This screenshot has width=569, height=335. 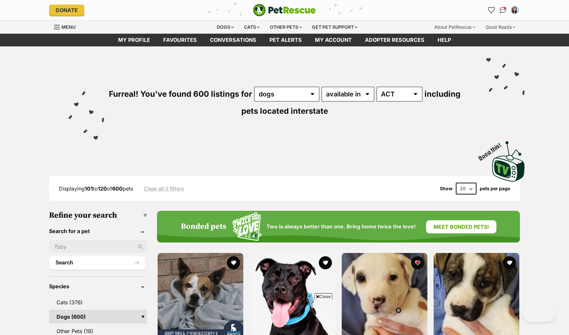 What do you see at coordinates (203, 227) in the screenshot?
I see `h4: Bonded pets` at bounding box center [203, 227].